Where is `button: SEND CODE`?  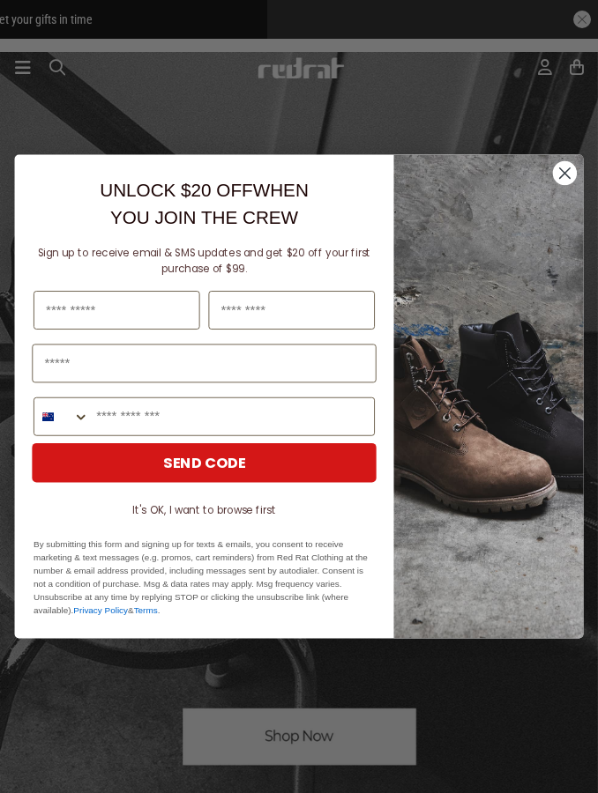 button: SEND CODE is located at coordinates (204, 463).